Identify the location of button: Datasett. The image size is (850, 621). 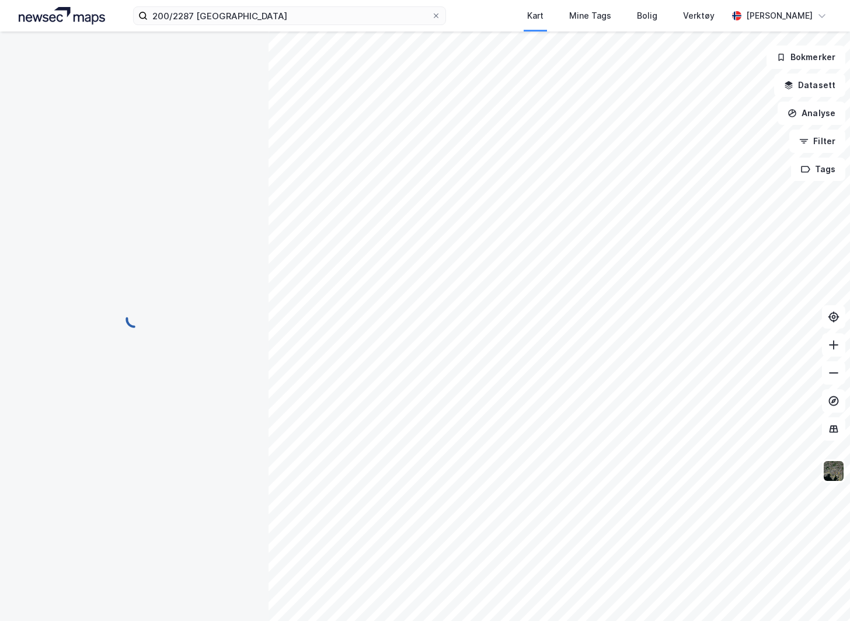
(810, 85).